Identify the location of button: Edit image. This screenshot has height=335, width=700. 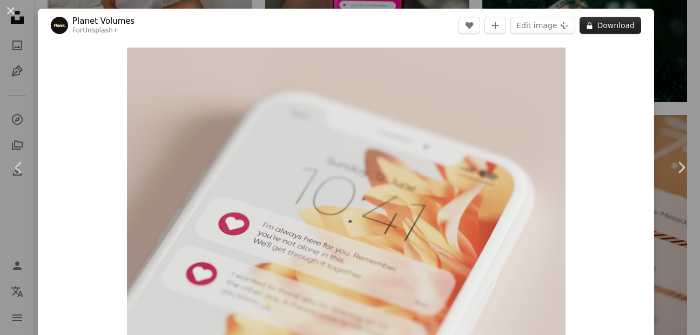
(542, 25).